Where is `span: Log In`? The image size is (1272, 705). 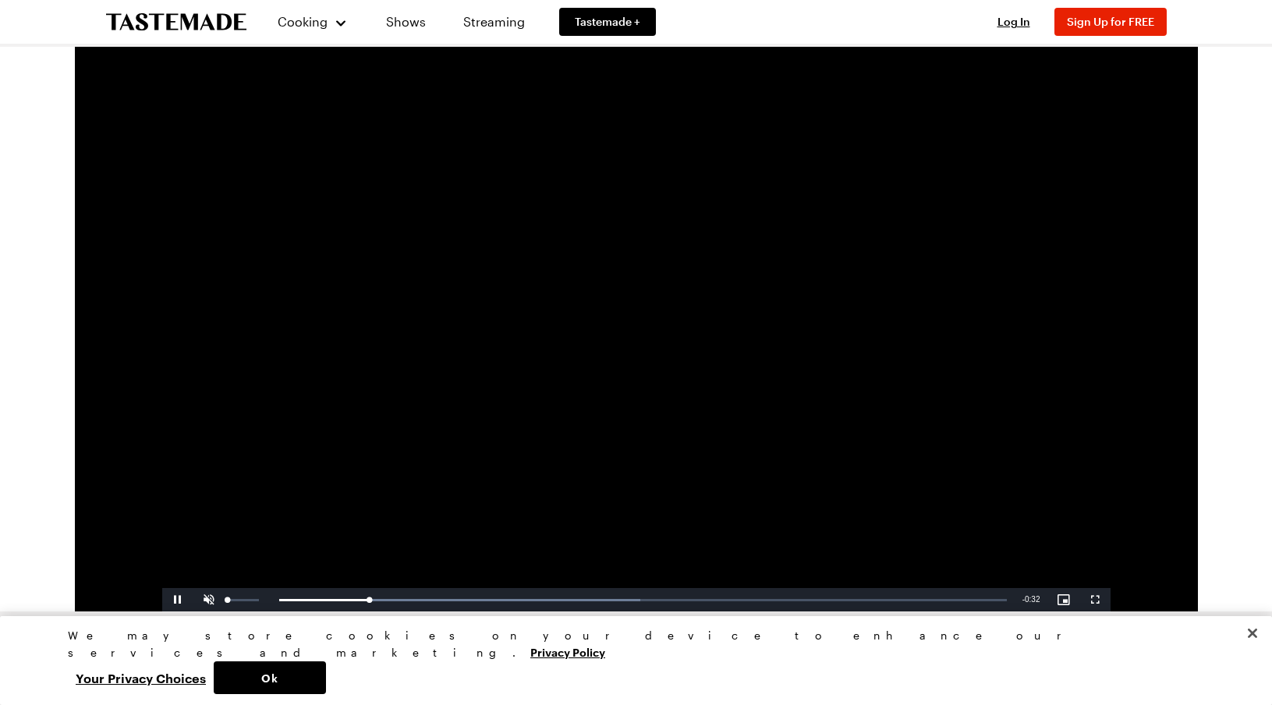
span: Log In is located at coordinates (1014, 21).